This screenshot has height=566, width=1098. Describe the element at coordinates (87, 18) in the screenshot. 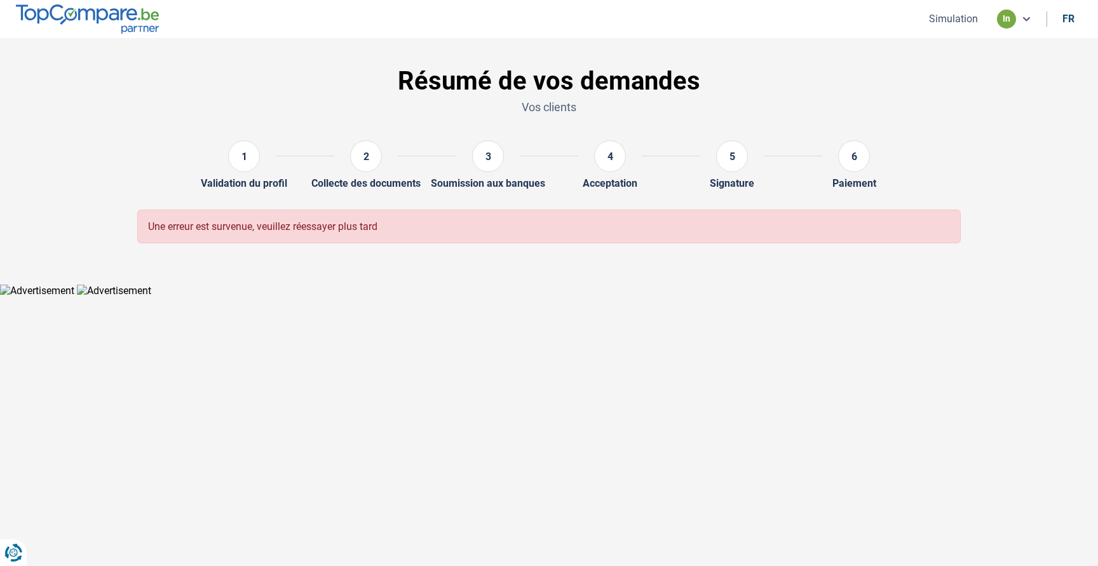

I see `img: TopCompare.be` at that location.